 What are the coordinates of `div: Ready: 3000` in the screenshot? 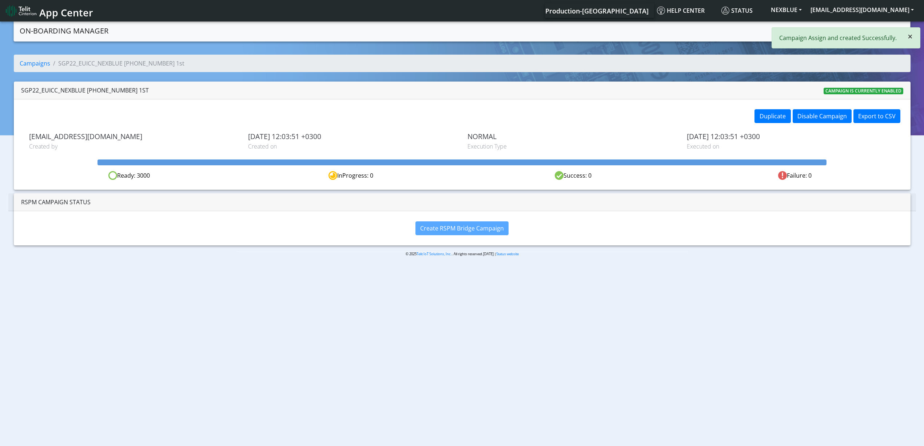 It's located at (129, 175).